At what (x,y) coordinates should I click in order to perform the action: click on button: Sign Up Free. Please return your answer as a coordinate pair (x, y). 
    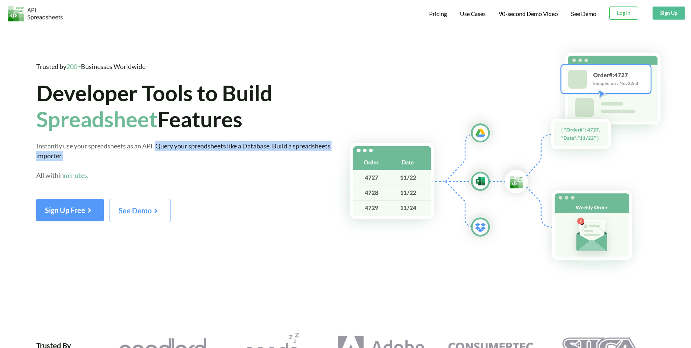
    Looking at the image, I should click on (70, 210).